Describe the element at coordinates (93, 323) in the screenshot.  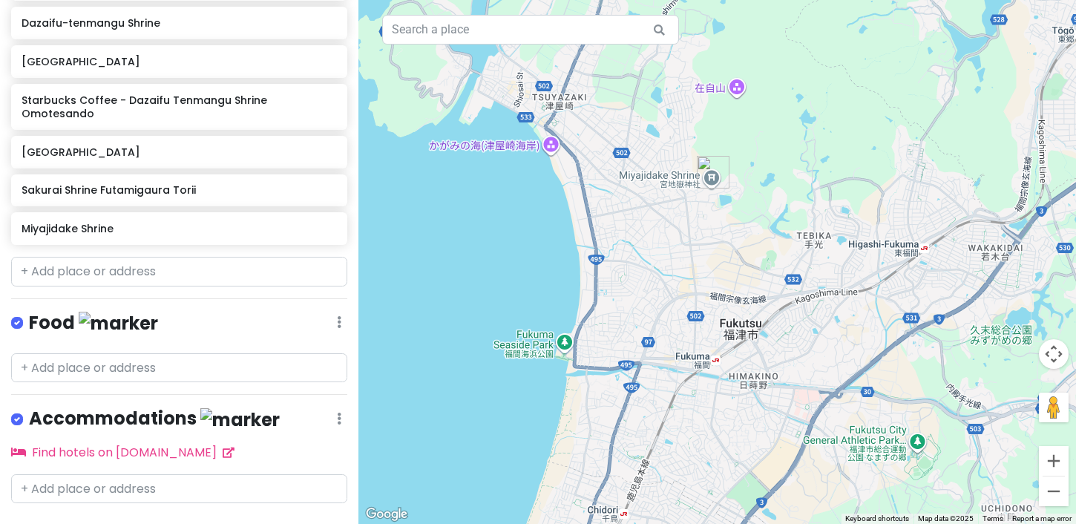
I see `h4: Food` at that location.